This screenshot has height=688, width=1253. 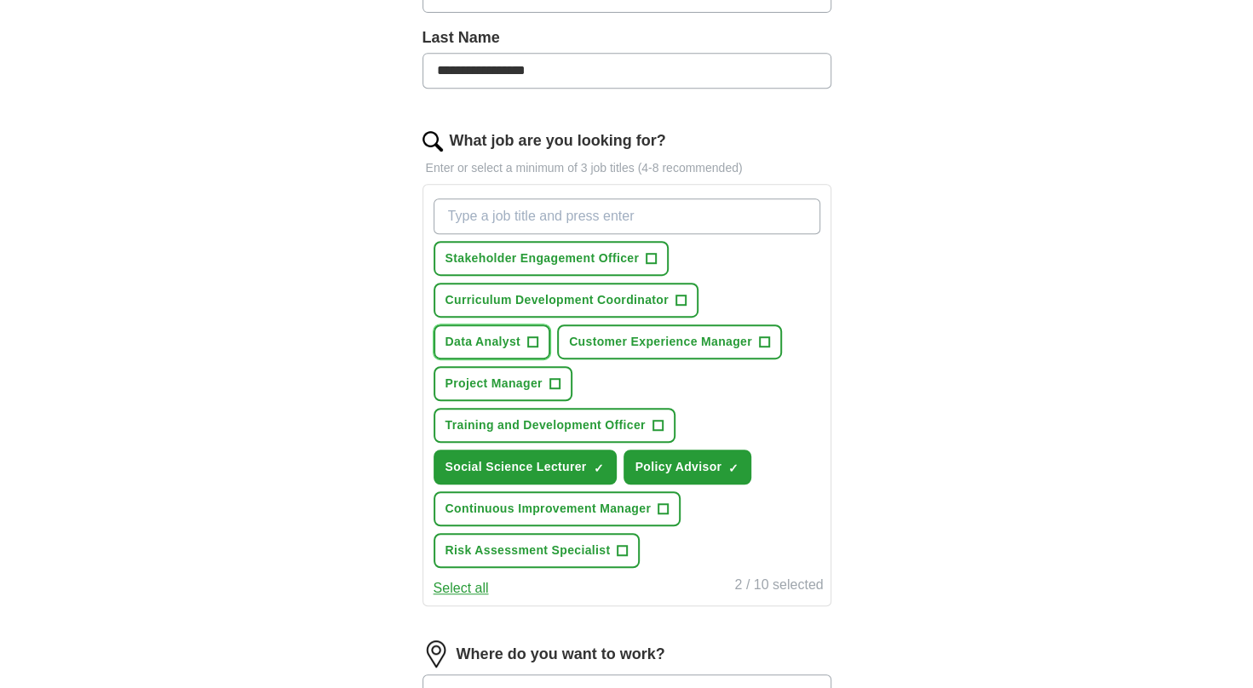 What do you see at coordinates (548, 508) in the screenshot?
I see `span: Continuous Improvement Manager` at bounding box center [548, 508].